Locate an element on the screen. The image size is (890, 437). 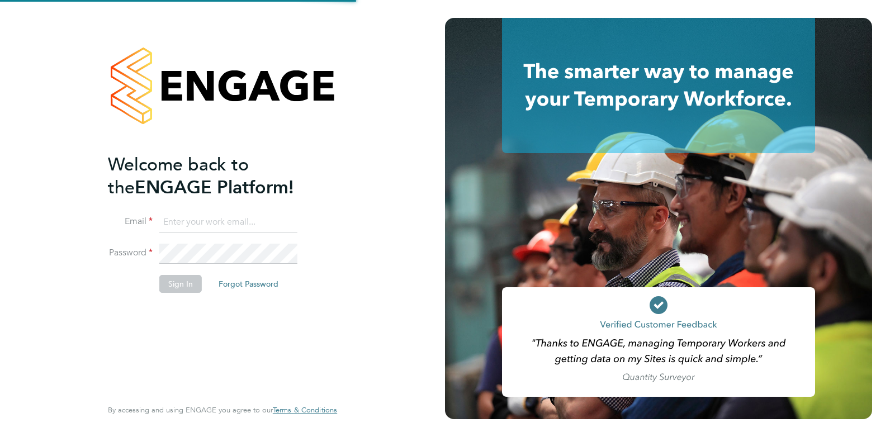
h2: ENGAGE Platform! is located at coordinates (217, 176).